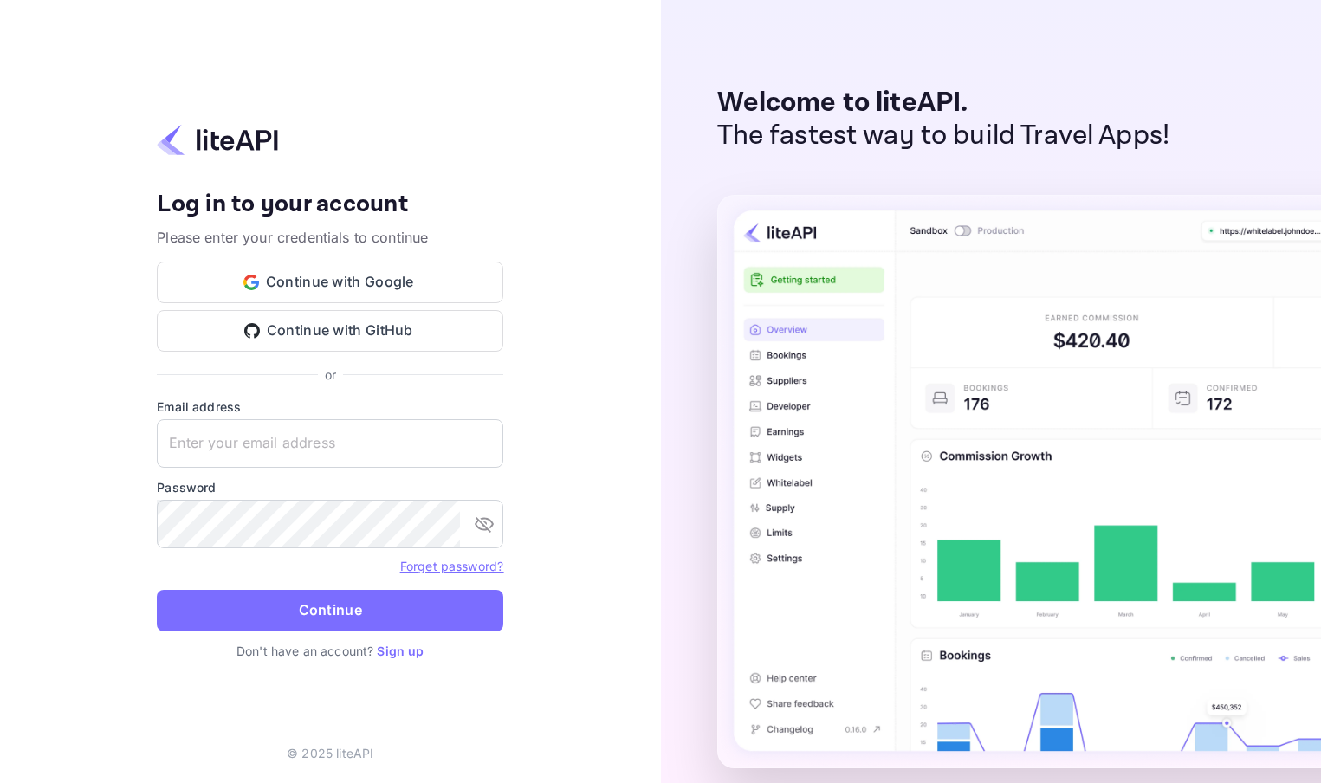 This screenshot has height=783, width=1321. What do you see at coordinates (330, 443) in the screenshot?
I see `input: Enter your email address` at bounding box center [330, 443].